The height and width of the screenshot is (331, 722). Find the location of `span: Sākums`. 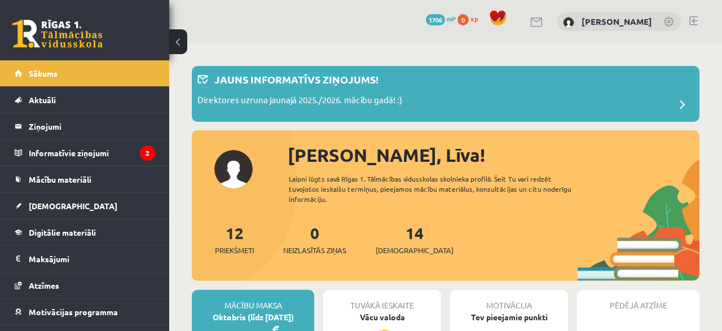

span: Sākums is located at coordinates (43, 73).